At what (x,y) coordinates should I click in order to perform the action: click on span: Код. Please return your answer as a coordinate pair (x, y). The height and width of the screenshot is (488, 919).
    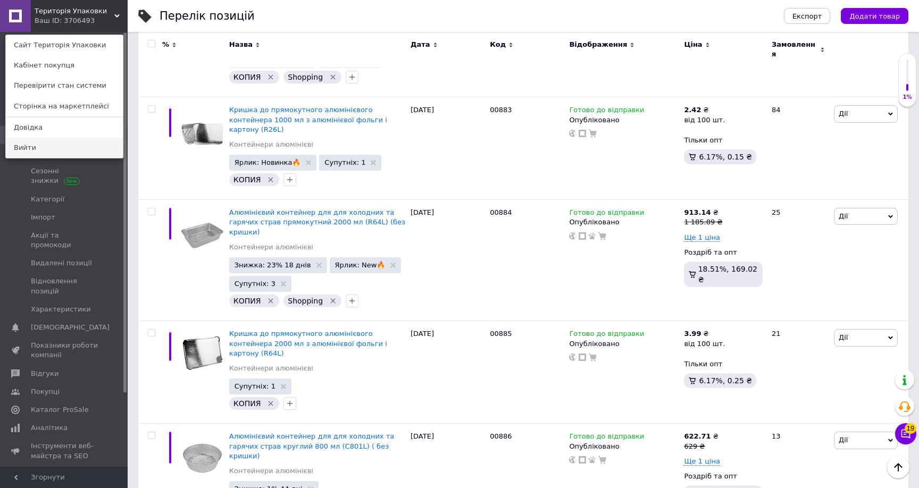
    Looking at the image, I should click on (498, 45).